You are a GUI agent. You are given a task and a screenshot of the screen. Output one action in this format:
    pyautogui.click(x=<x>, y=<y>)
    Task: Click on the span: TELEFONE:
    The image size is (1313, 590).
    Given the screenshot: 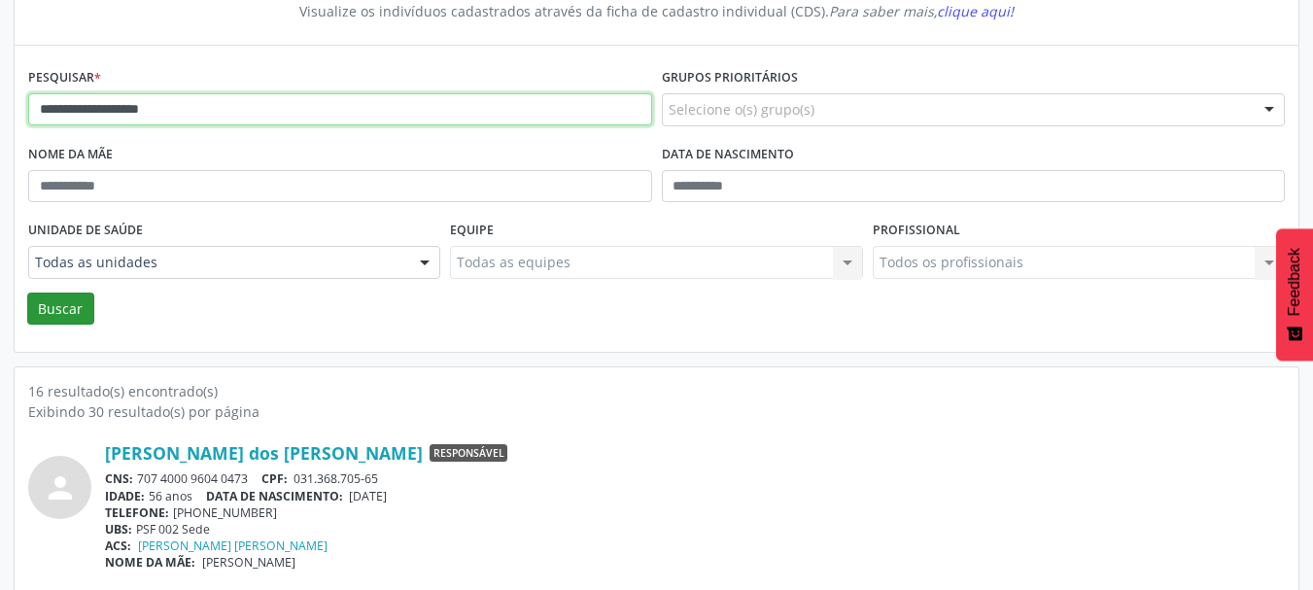 What is the action you would take?
    pyautogui.click(x=137, y=512)
    